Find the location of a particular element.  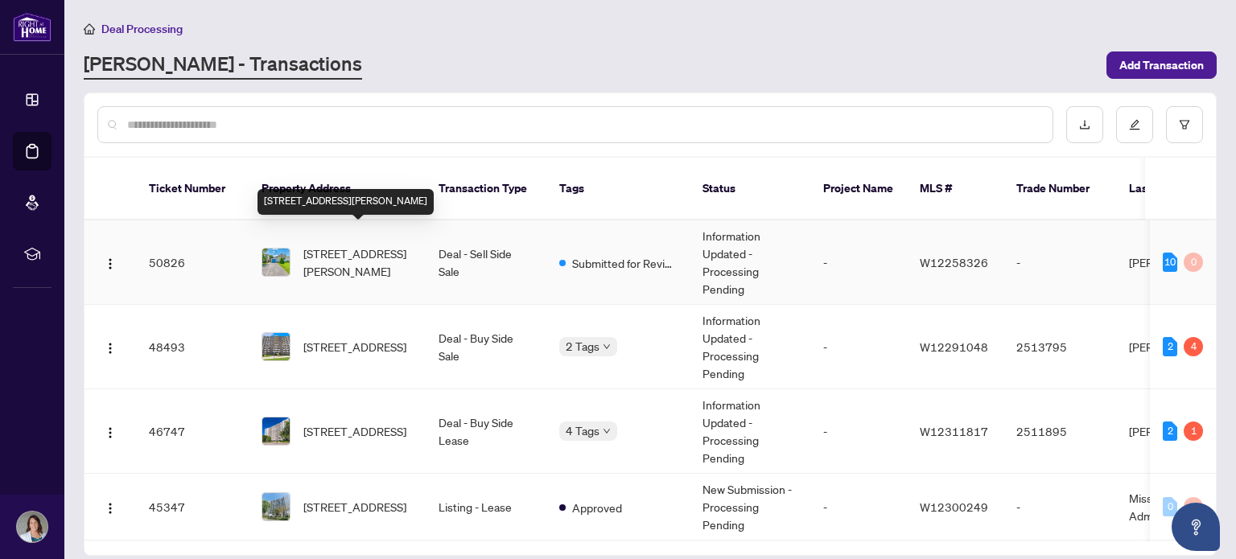

td: 50826 is located at coordinates (192, 262).